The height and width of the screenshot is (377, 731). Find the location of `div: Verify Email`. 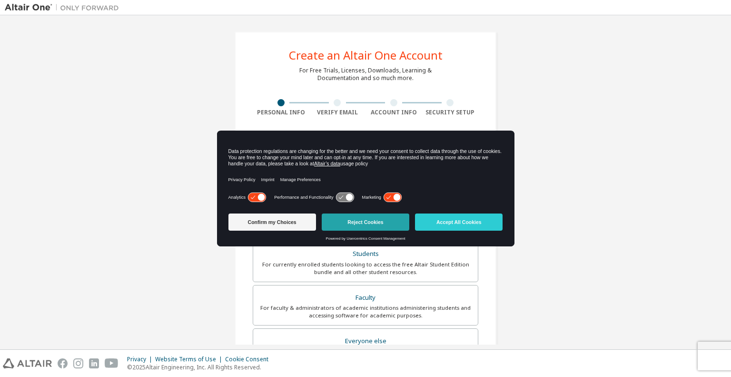

div: Verify Email is located at coordinates (338, 112).